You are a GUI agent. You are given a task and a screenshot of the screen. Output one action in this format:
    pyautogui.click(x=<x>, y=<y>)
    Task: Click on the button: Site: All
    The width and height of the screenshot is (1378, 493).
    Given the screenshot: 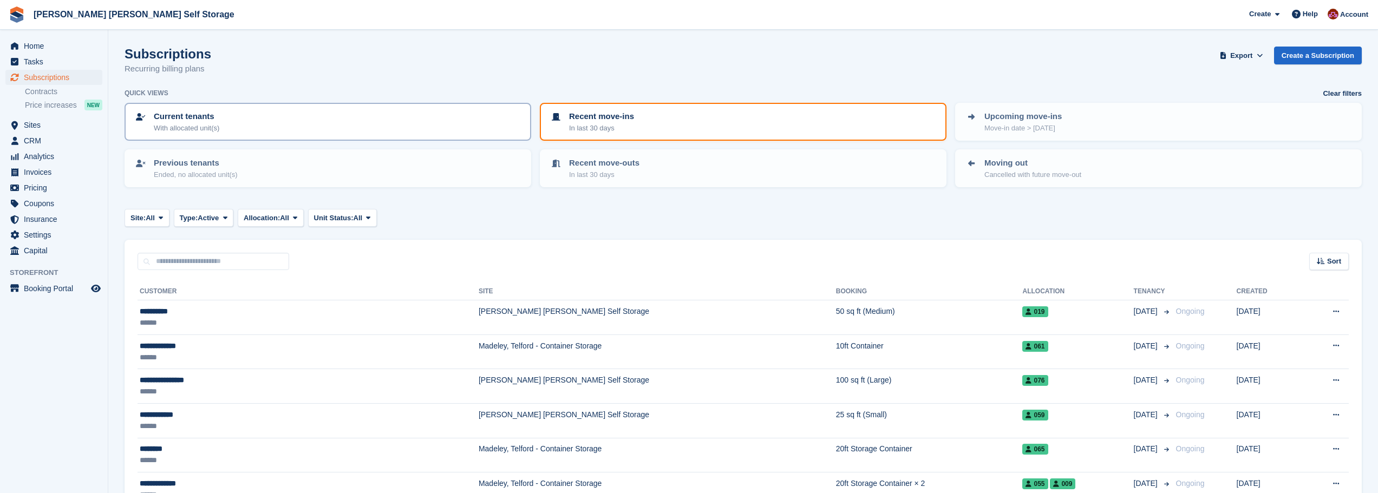 What is the action you would take?
    pyautogui.click(x=147, y=218)
    